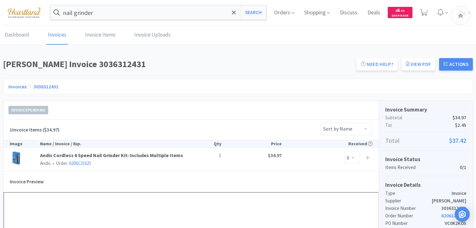  What do you see at coordinates (425, 185) in the screenshot?
I see `h5: Invoice Details` at bounding box center [425, 185].